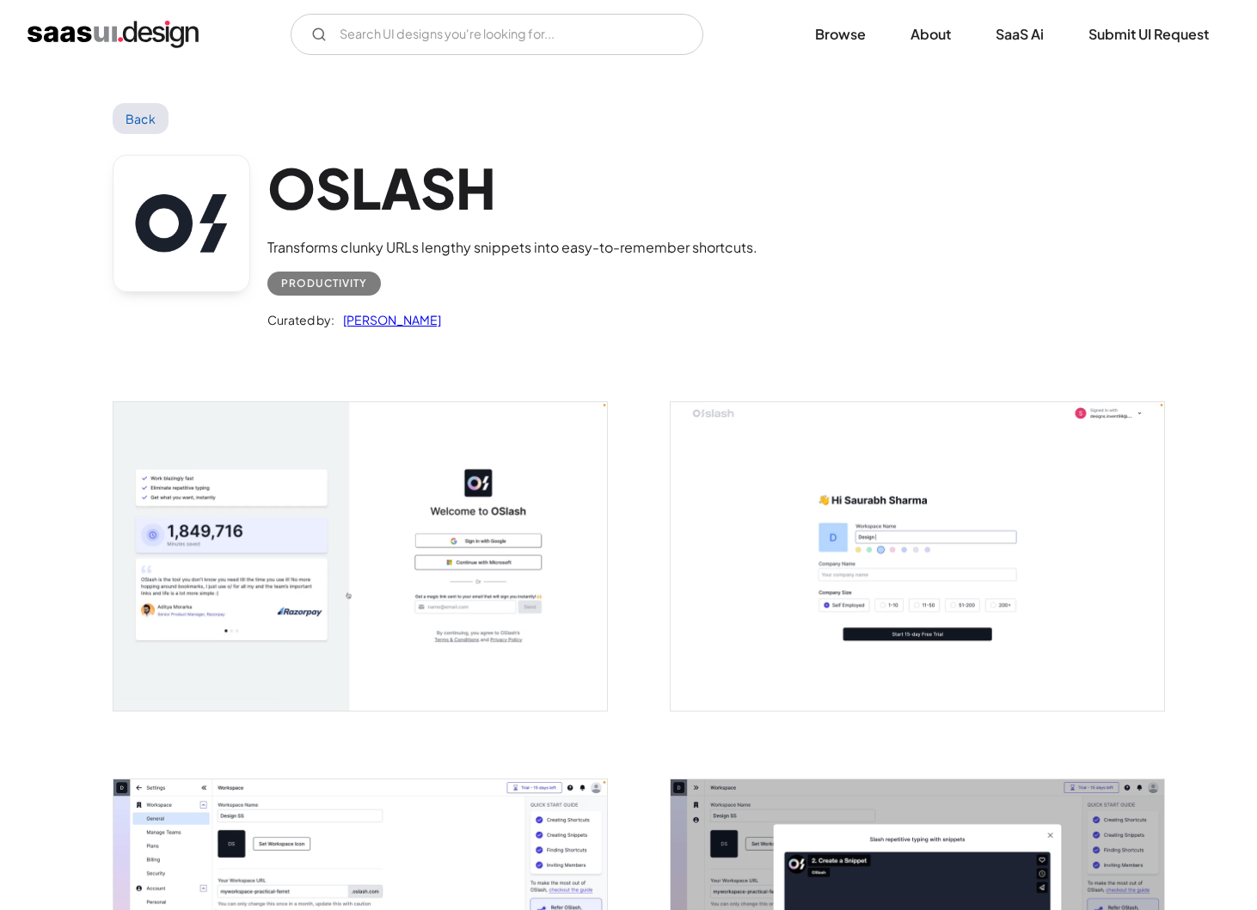 The width and height of the screenshot is (1257, 910). What do you see at coordinates (301, 320) in the screenshot?
I see `div: Curated by:` at bounding box center [301, 320].